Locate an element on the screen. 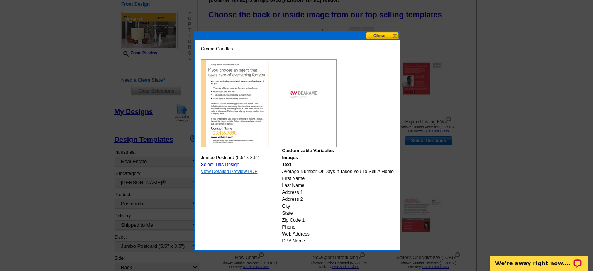 This screenshot has width=593, height=271. strong: Text is located at coordinates (287, 165).